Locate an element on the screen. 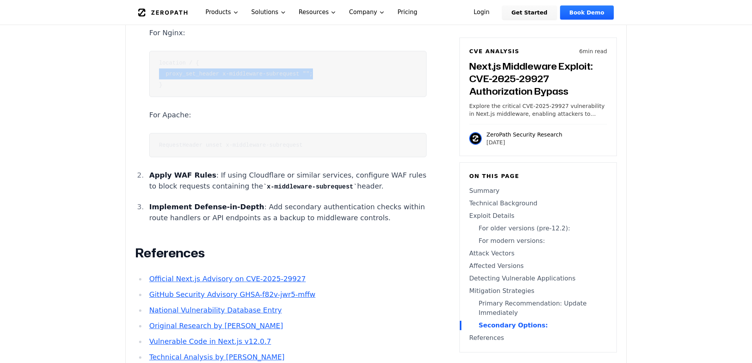 This screenshot has height=363, width=752. h2: References is located at coordinates (281, 253).